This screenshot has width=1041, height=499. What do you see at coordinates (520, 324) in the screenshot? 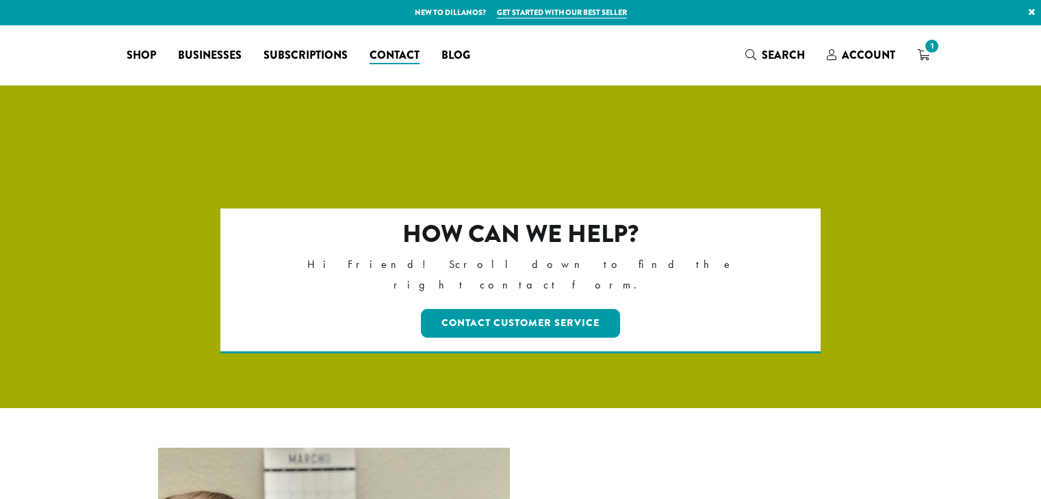
I see `a: Contact Customer Service` at bounding box center [520, 324].